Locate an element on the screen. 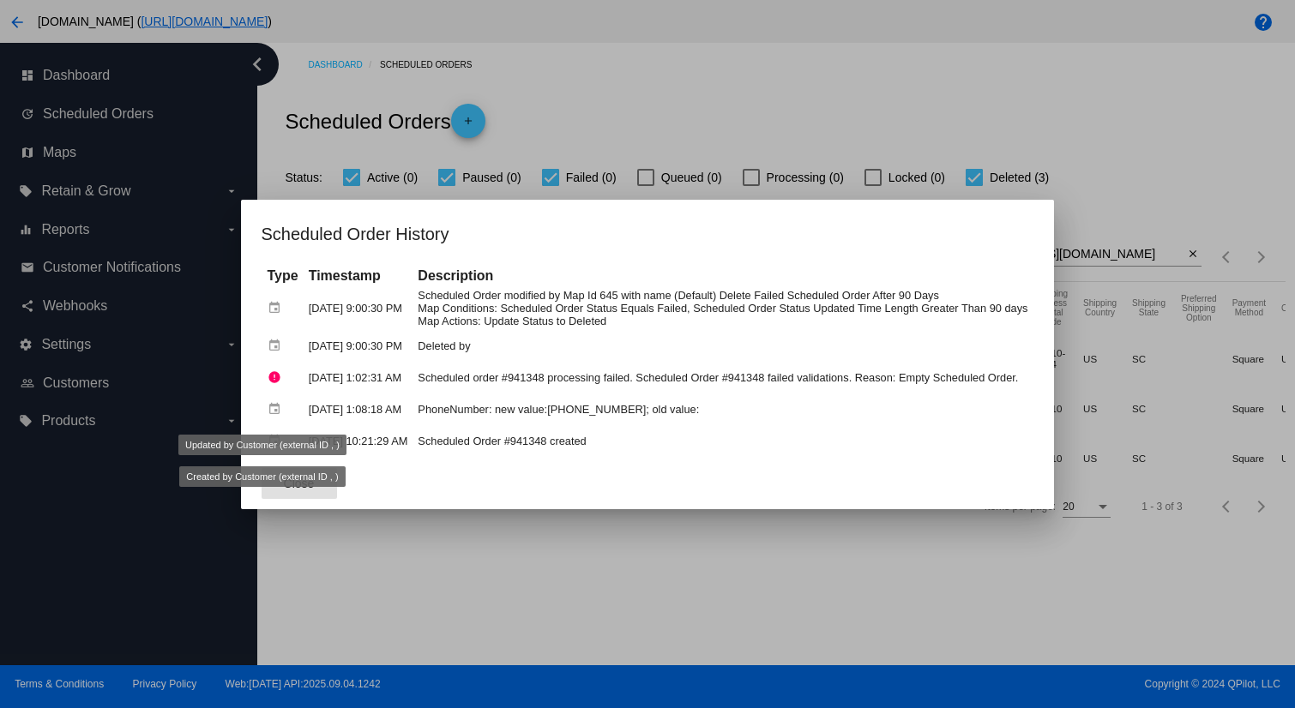  td: Scheduled Order #941348 created is located at coordinates (722, 441).